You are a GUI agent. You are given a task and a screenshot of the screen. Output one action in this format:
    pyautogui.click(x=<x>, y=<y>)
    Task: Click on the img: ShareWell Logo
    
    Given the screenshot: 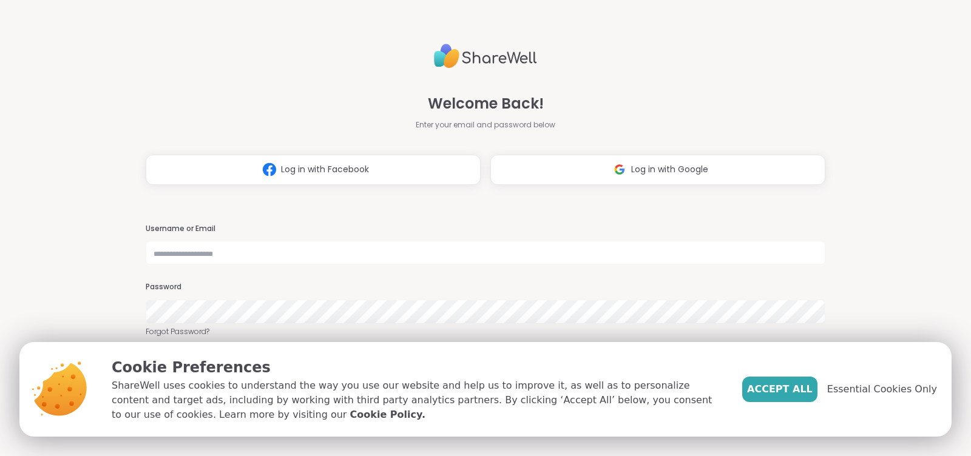 What is the action you would take?
    pyautogui.click(x=485, y=56)
    